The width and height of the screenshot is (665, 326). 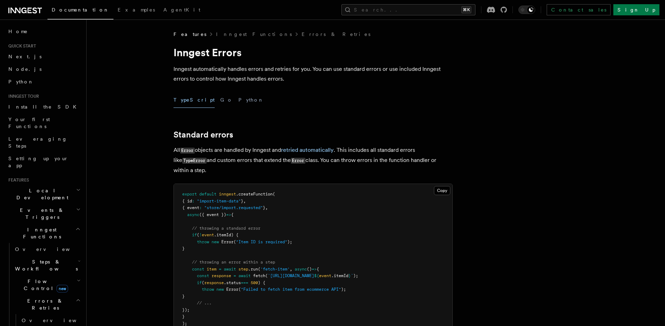 What do you see at coordinates (40, 233) in the screenshot?
I see `span: Inngest Functions` at bounding box center [40, 233].